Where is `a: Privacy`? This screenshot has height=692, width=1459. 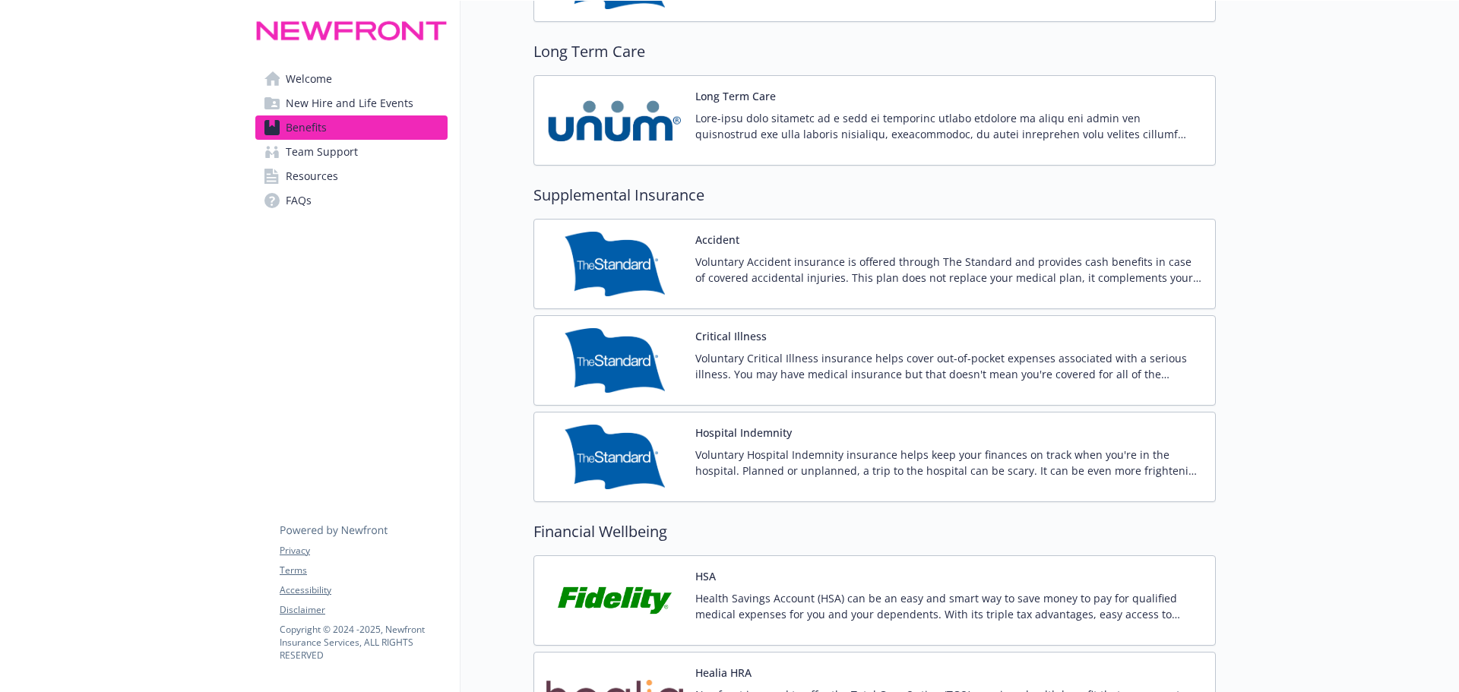
a: Privacy is located at coordinates (363, 551).